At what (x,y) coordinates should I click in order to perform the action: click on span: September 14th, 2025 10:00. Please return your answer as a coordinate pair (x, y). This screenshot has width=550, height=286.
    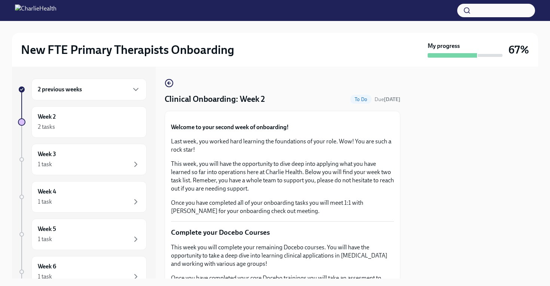
    Looking at the image, I should click on (387, 99).